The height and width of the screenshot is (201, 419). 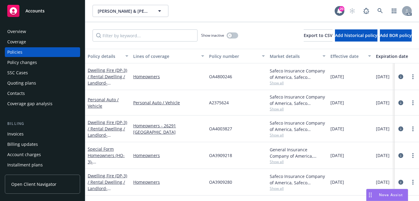 What do you see at coordinates (298, 56) in the screenshot?
I see `button: Market details` at bounding box center [298, 56].